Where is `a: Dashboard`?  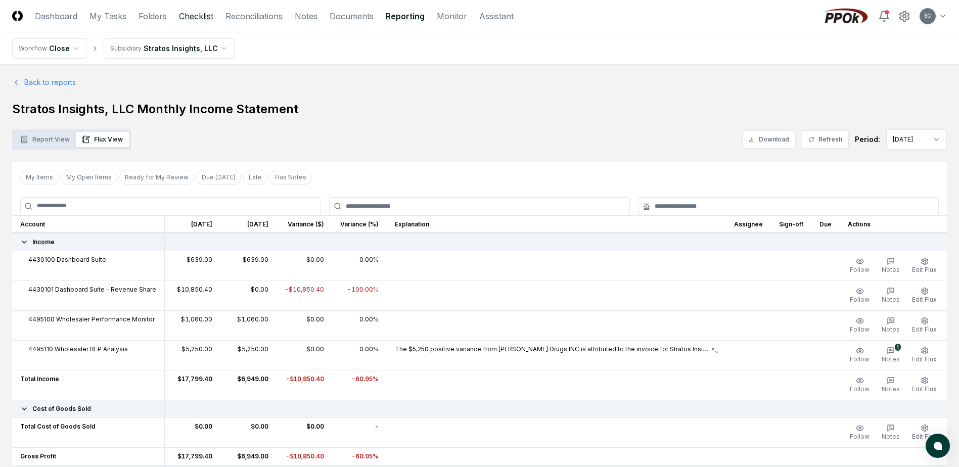
a: Dashboard is located at coordinates (56, 16).